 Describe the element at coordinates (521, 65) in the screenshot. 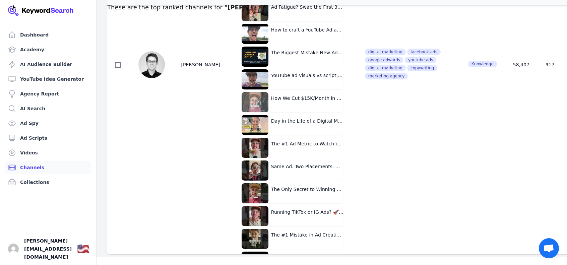

I see `span: 58,407` at that location.